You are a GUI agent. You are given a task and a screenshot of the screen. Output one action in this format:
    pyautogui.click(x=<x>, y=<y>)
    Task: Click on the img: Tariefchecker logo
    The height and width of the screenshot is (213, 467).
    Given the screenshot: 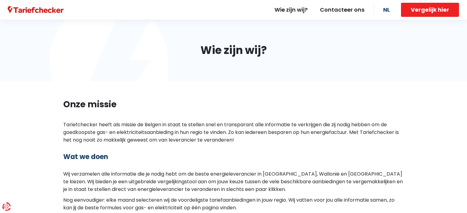 What is the action you would take?
    pyautogui.click(x=36, y=10)
    